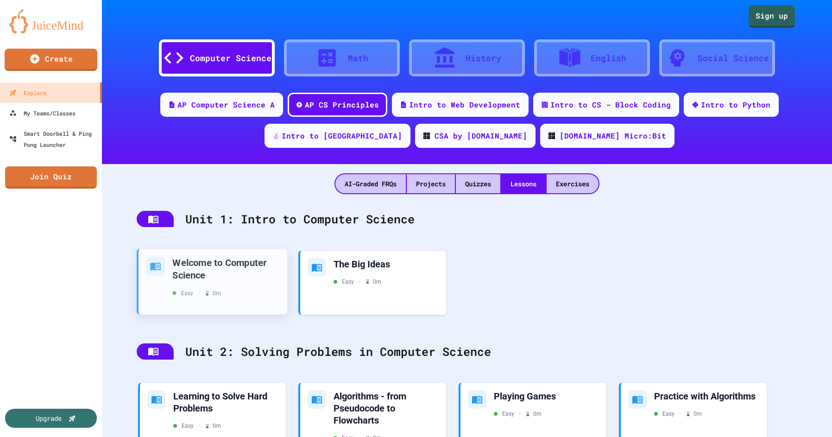 This screenshot has height=437, width=832. What do you see at coordinates (226, 105) in the screenshot?
I see `div: AP Computer Science A` at bounding box center [226, 105].